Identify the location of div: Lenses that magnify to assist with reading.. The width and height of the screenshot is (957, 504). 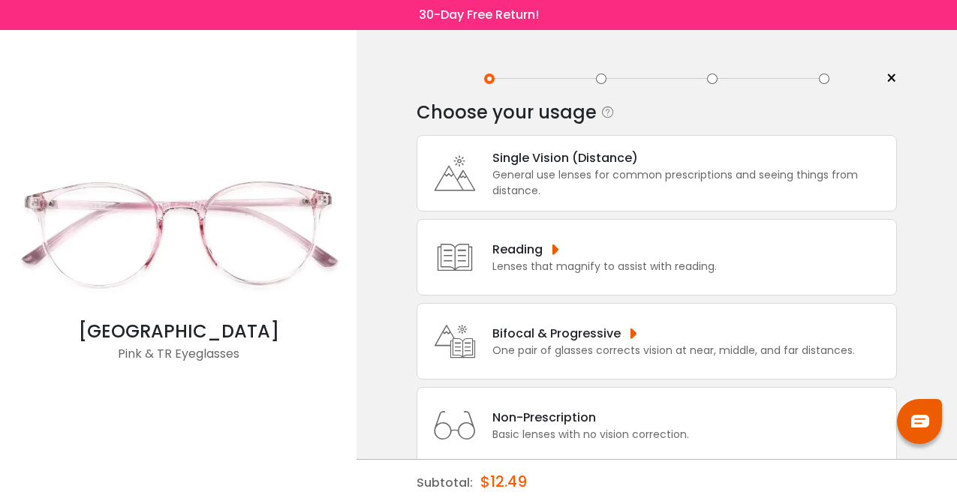
(604, 267).